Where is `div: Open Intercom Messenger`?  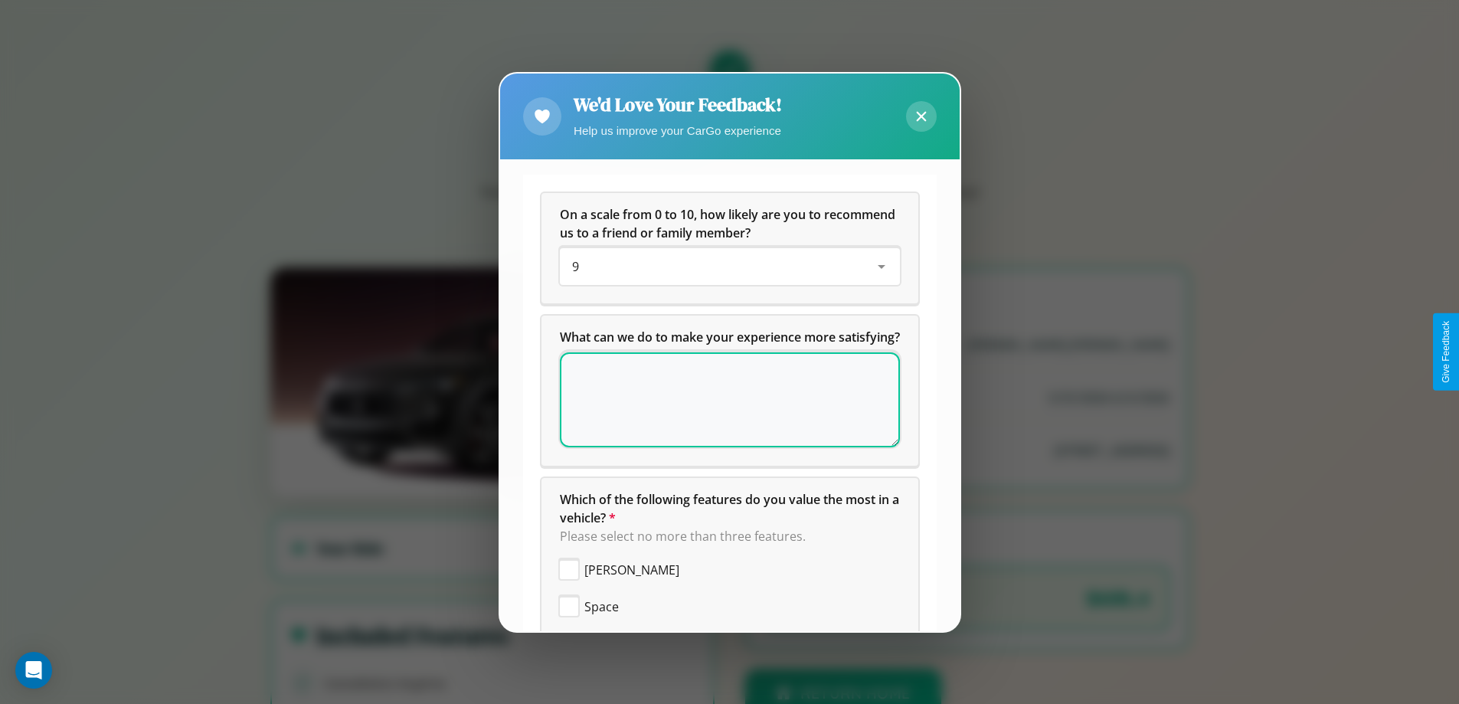
div: Open Intercom Messenger is located at coordinates (34, 670).